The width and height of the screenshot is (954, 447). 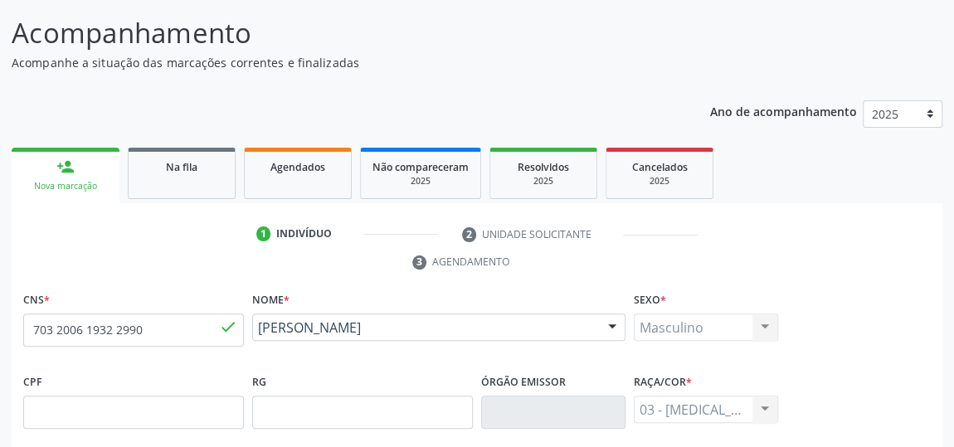 What do you see at coordinates (66, 167) in the screenshot?
I see `div: person_add` at bounding box center [66, 167].